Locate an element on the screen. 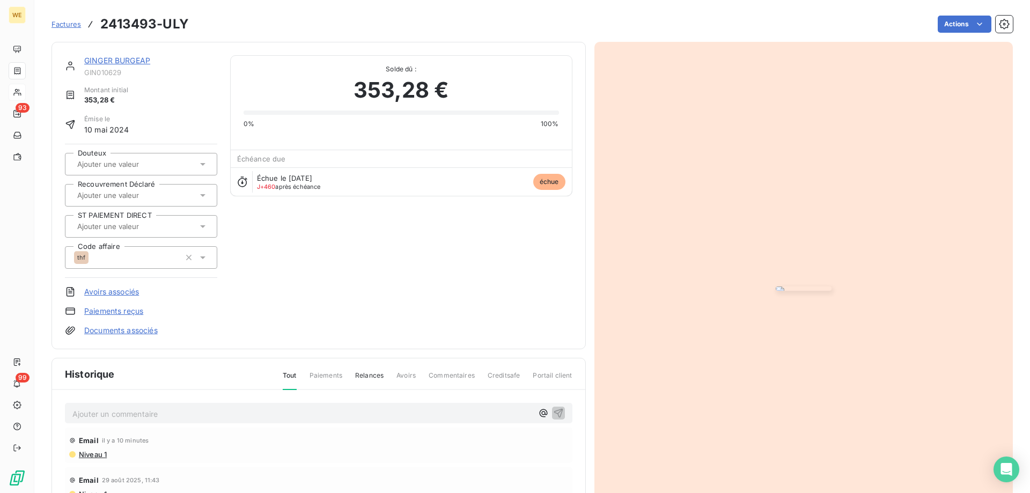 Image resolution: width=1030 pixels, height=493 pixels. div: WE is located at coordinates (17, 15).